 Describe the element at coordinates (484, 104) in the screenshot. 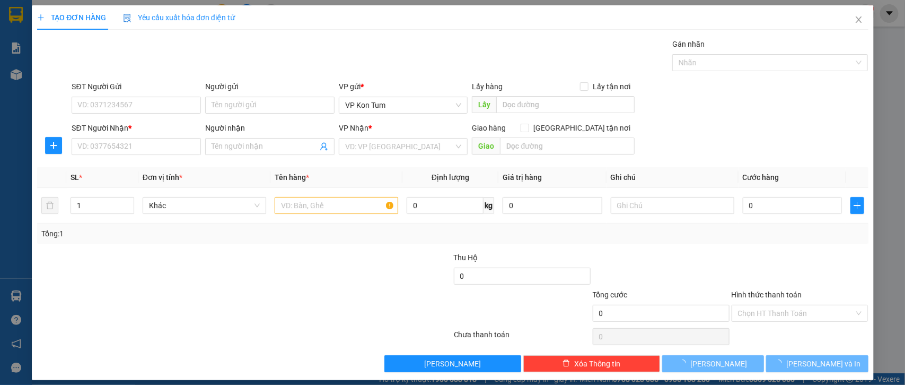

I see `span: Lấy` at that location.